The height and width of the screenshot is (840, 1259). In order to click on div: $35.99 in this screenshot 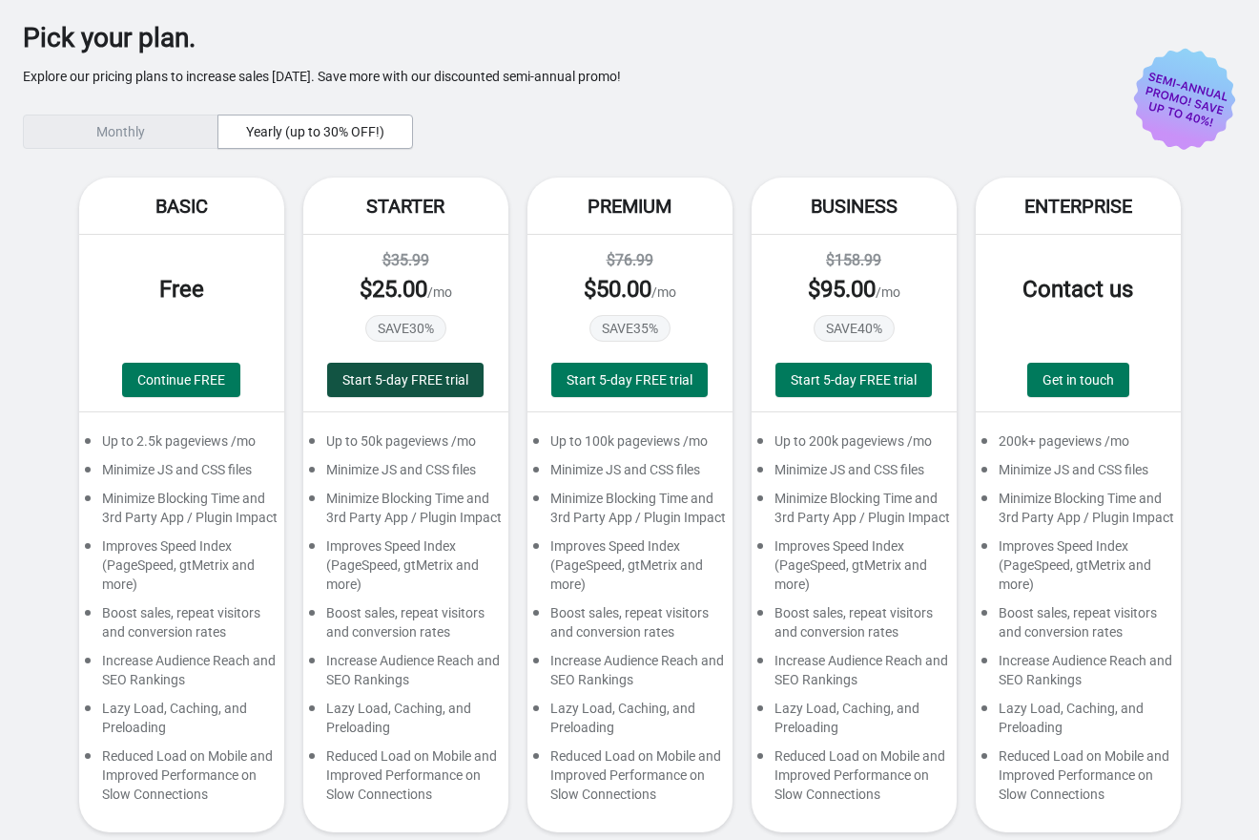, I will do `click(405, 260)`.